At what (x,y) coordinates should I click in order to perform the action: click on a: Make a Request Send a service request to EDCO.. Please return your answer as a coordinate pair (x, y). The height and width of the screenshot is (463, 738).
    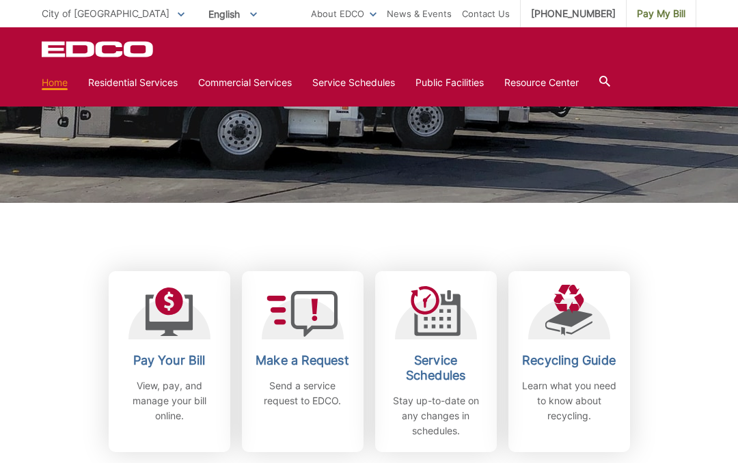
    Looking at the image, I should click on (303, 361).